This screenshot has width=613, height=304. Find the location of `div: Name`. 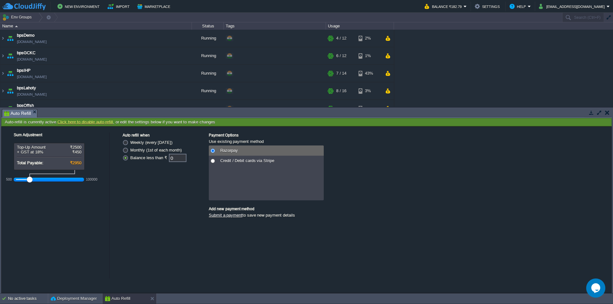

div: Name is located at coordinates (96, 26).